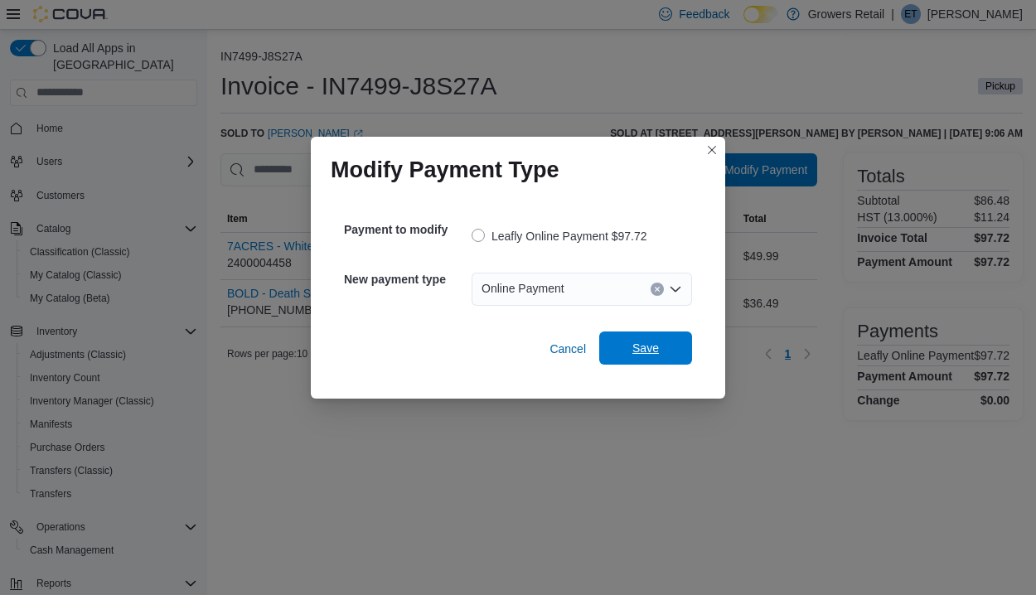 The image size is (1036, 595). What do you see at coordinates (523, 288) in the screenshot?
I see `span: Online Payment` at bounding box center [523, 288].